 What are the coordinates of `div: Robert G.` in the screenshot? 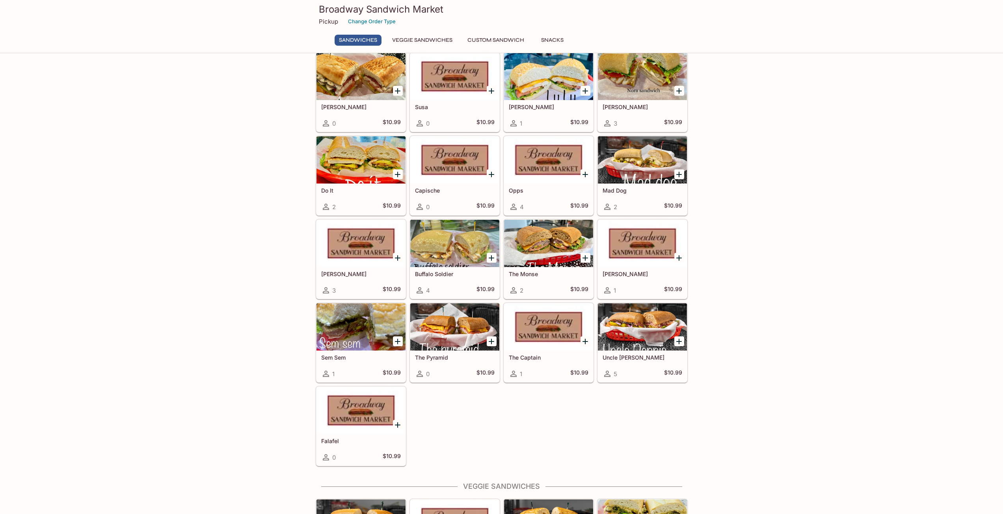 It's located at (361, 76).